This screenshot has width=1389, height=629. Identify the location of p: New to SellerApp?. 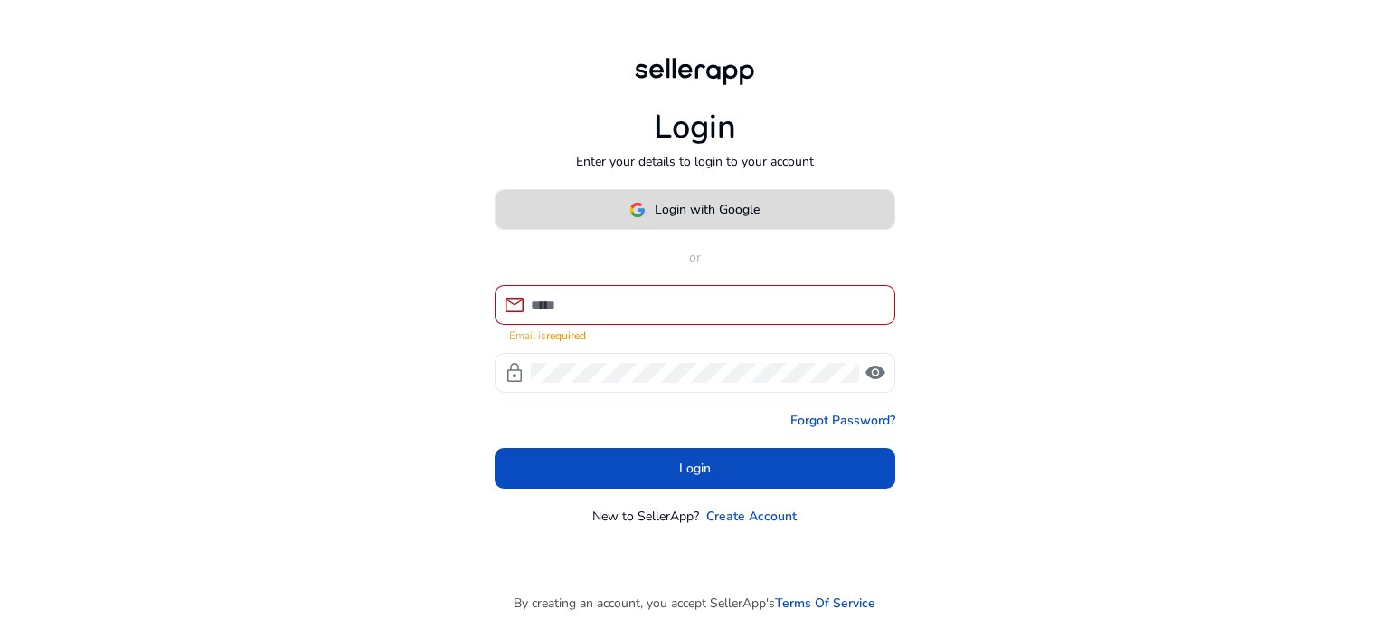
(646, 515).